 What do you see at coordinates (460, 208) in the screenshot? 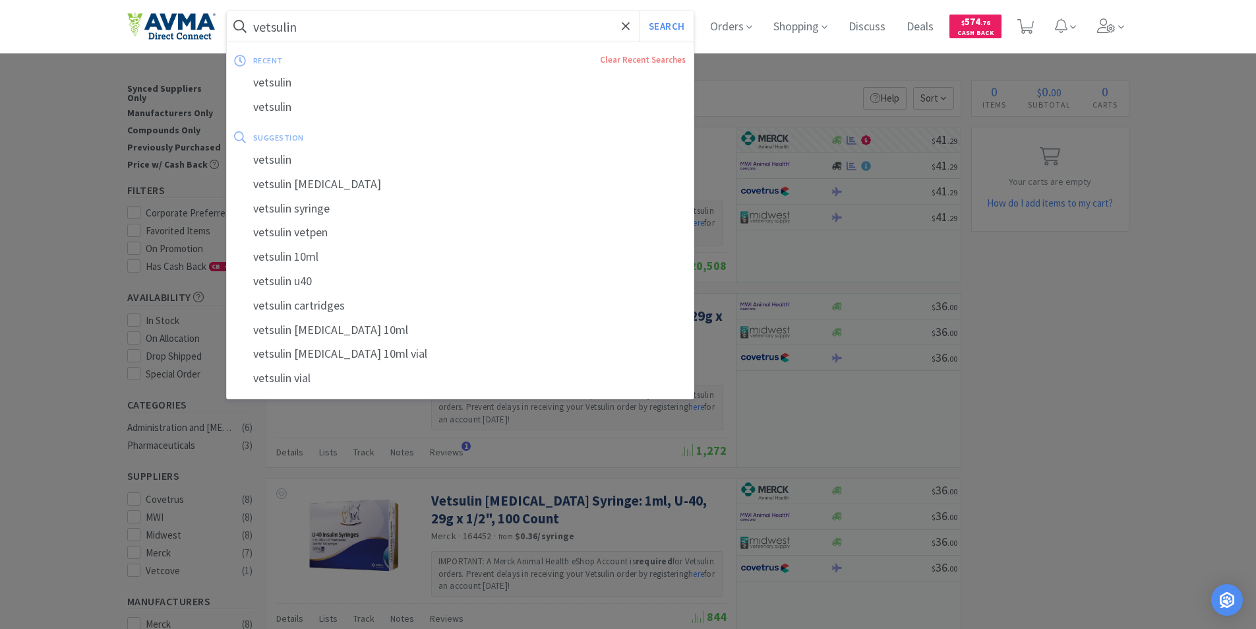
I see `div: vetsulin syringe` at bounding box center [460, 208].